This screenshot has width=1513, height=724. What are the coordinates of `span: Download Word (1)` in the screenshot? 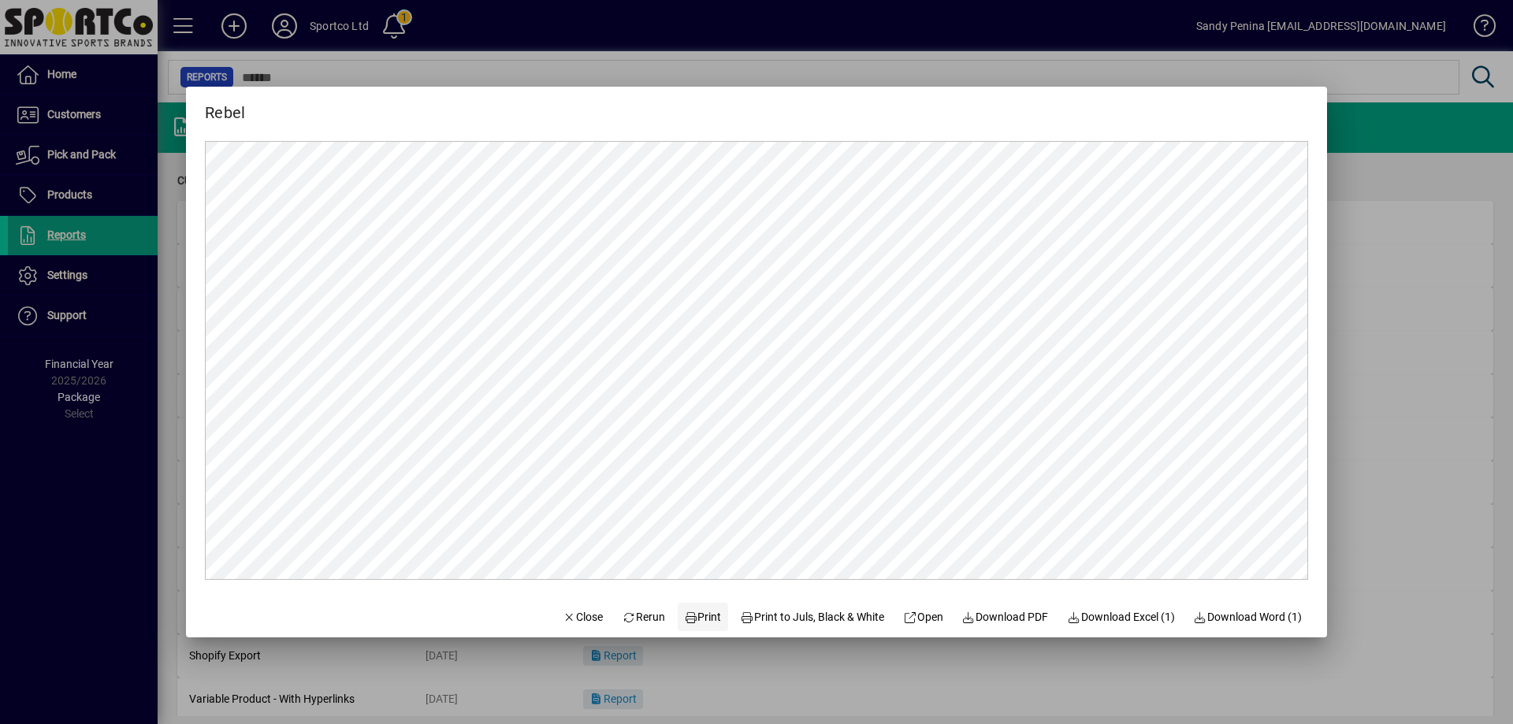 It's located at (1249, 617).